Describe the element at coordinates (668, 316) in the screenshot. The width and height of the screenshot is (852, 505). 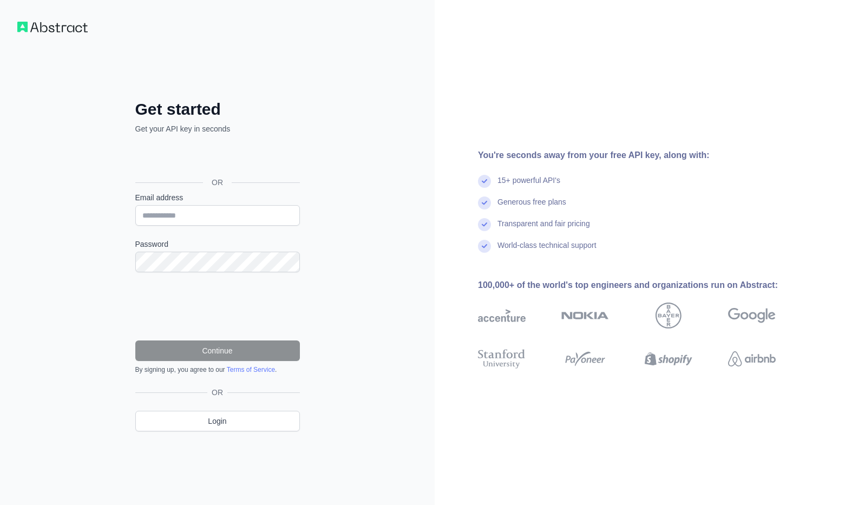
I see `img: bayer` at that location.